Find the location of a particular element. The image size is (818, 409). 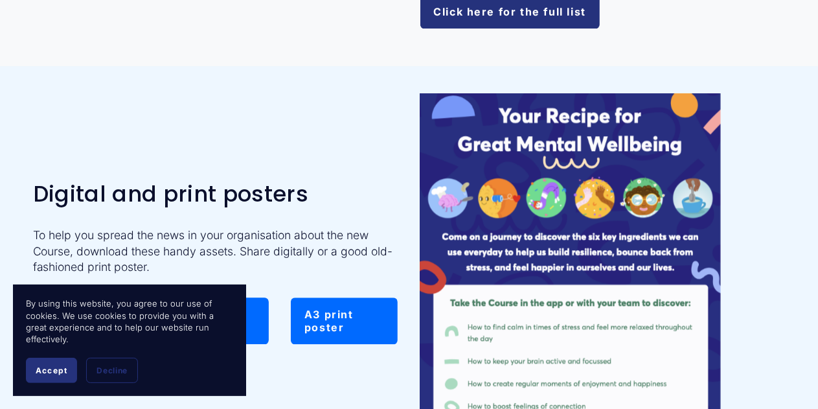

p: By using this website, you agree to our use of cookies. We use cookies to provide you with a grea... is located at coordinates (130, 321).